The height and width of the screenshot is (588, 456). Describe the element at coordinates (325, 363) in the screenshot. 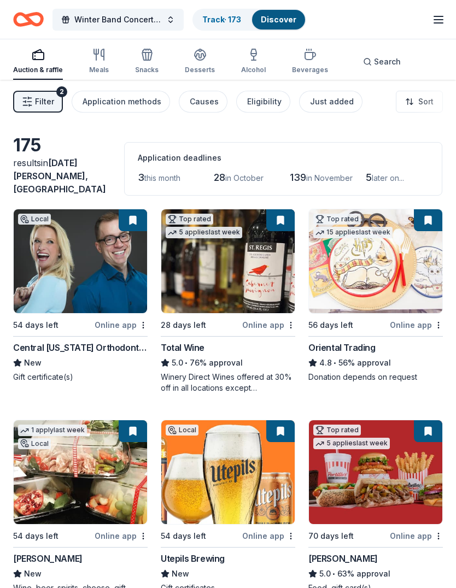

I see `span: 4.8` at that location.